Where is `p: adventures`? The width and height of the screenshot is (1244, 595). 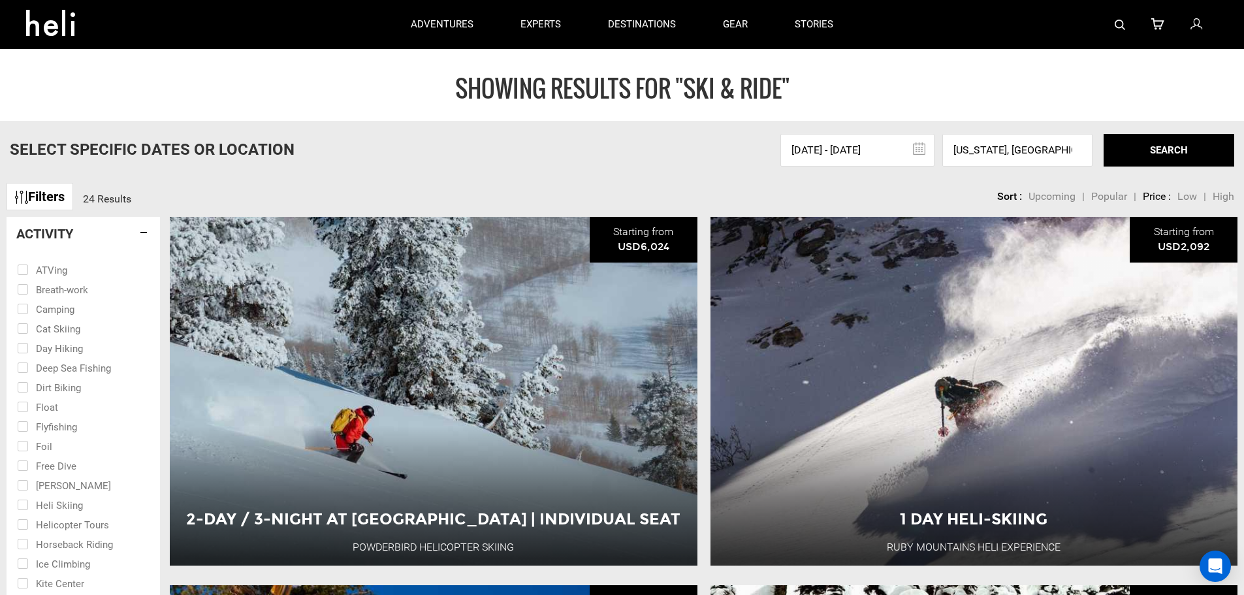 p: adventures is located at coordinates (442, 24).